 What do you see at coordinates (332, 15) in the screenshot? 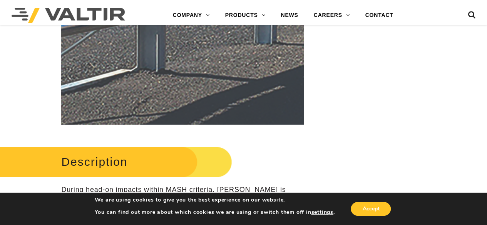
I see `a: CAREERS` at bounding box center [332, 15].